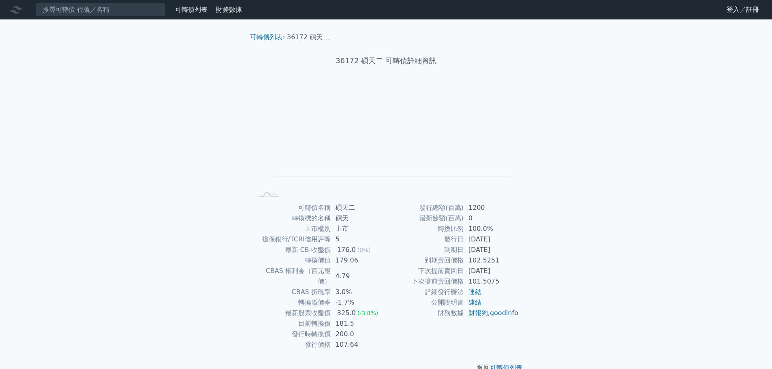  I want to click on td: 詳細發行辦法, so click(425, 292).